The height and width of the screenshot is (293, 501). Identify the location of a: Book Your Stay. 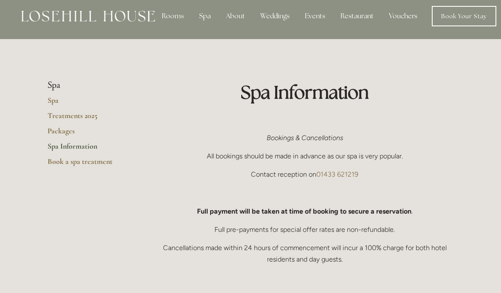
(464, 16).